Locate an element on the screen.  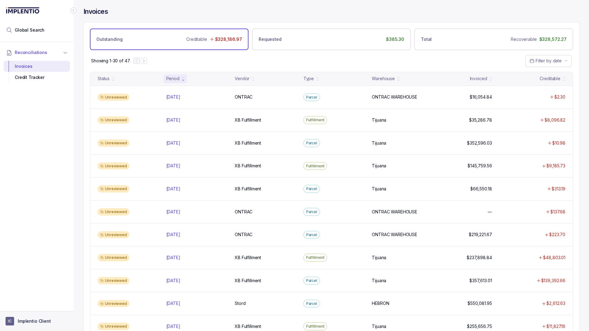
p: HEBRON is located at coordinates (381, 303).